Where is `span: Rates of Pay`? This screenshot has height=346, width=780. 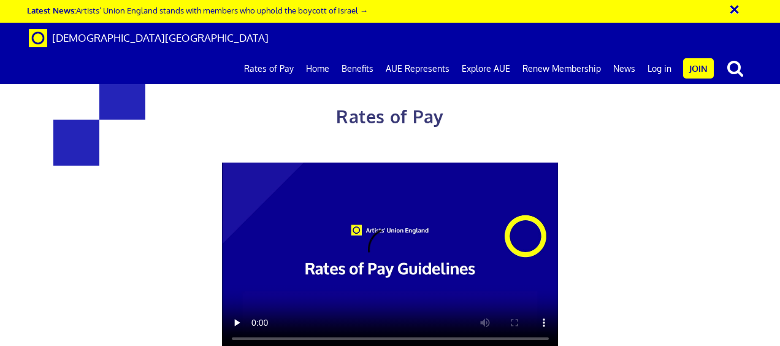 span: Rates of Pay is located at coordinates (389, 116).